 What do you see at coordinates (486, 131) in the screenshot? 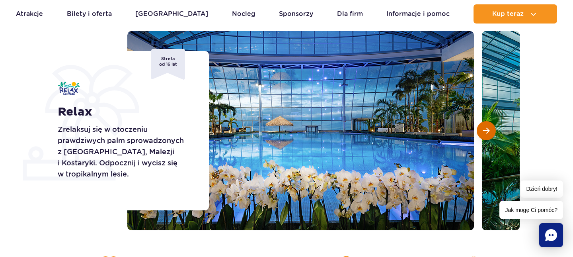
I see `button: Następny slajd` at bounding box center [486, 131].